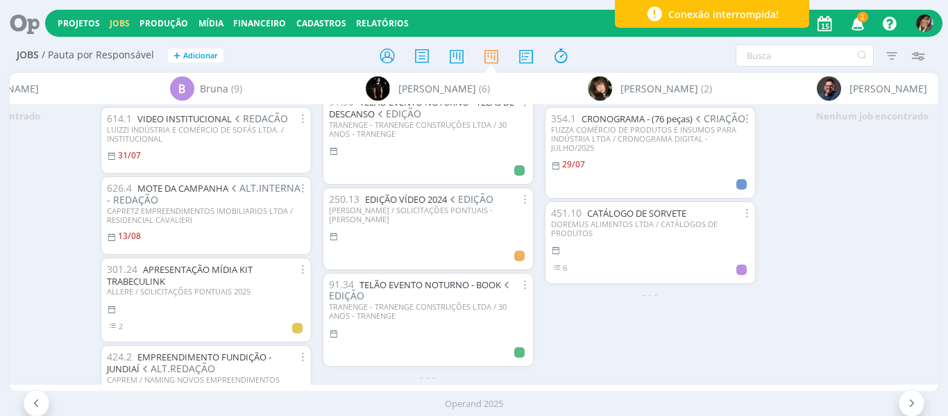 This screenshot has height=416, width=948. Describe the element at coordinates (344, 199) in the screenshot. I see `span: 250.13` at that location.